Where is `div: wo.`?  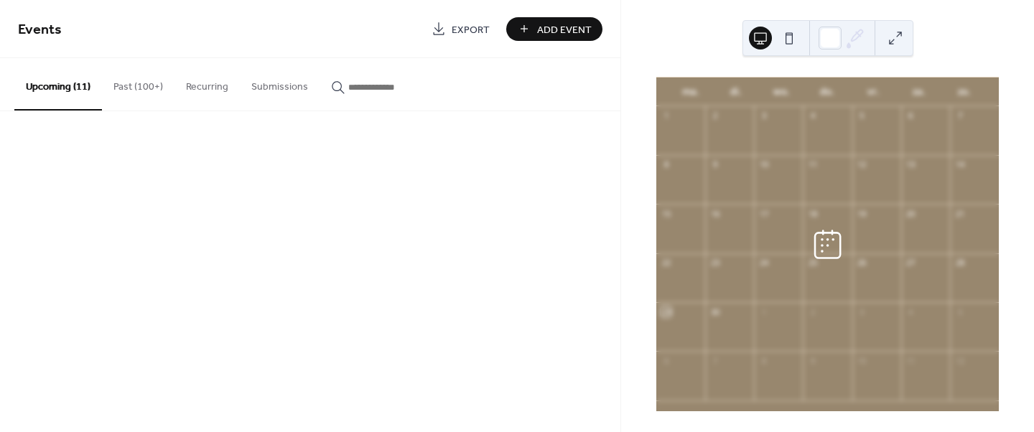 div: wo. is located at coordinates (782, 92).